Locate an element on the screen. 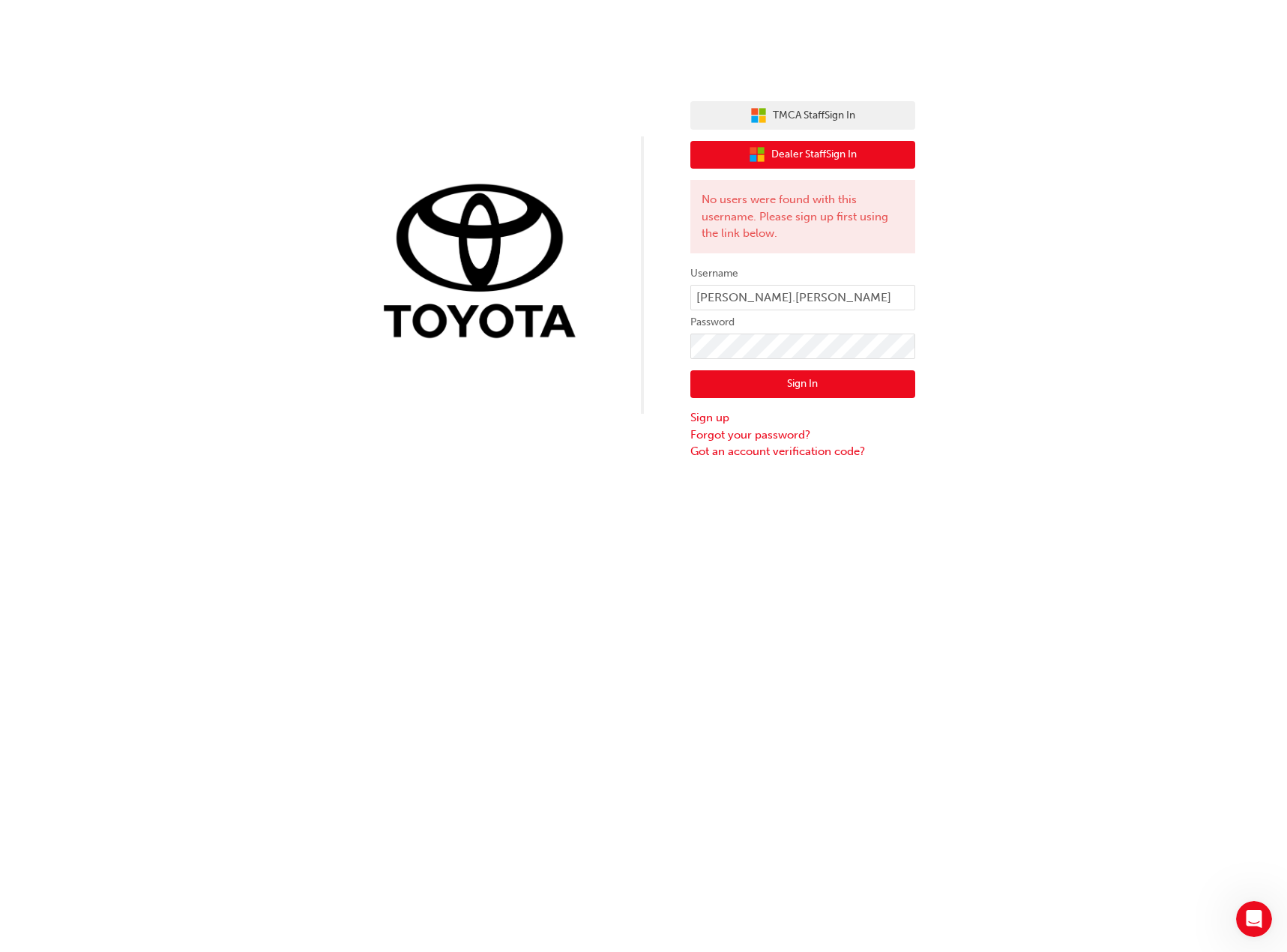 This screenshot has height=952, width=1287. span: TMCA Staff Sign In is located at coordinates (814, 115).